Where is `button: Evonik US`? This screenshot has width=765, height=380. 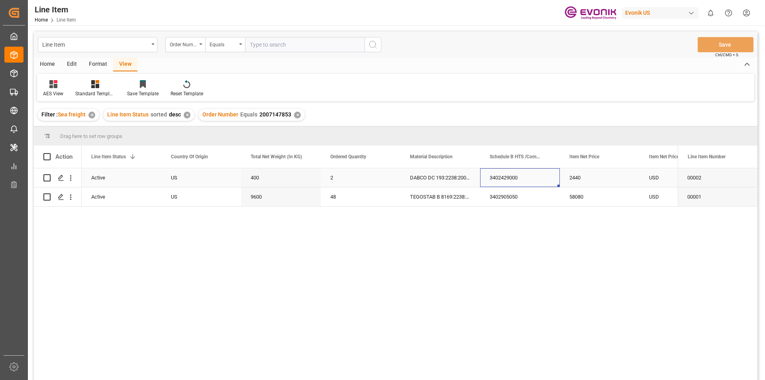
button: Evonik US is located at coordinates (662, 13).